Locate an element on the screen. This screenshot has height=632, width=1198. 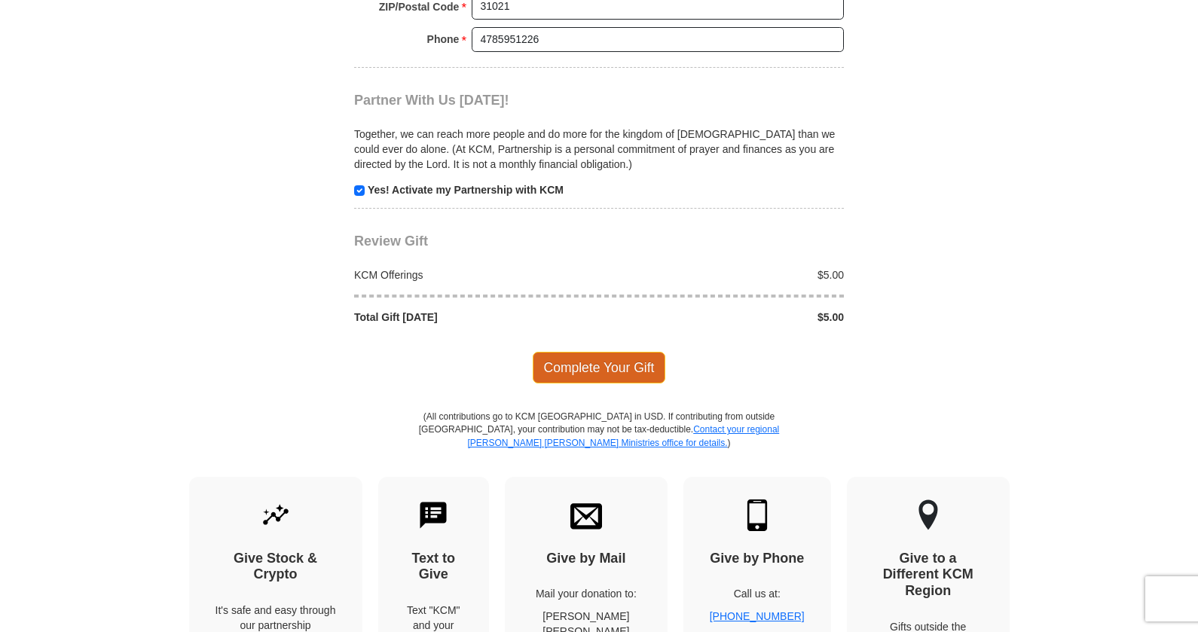
h4: Give by Mail is located at coordinates (586, 559).